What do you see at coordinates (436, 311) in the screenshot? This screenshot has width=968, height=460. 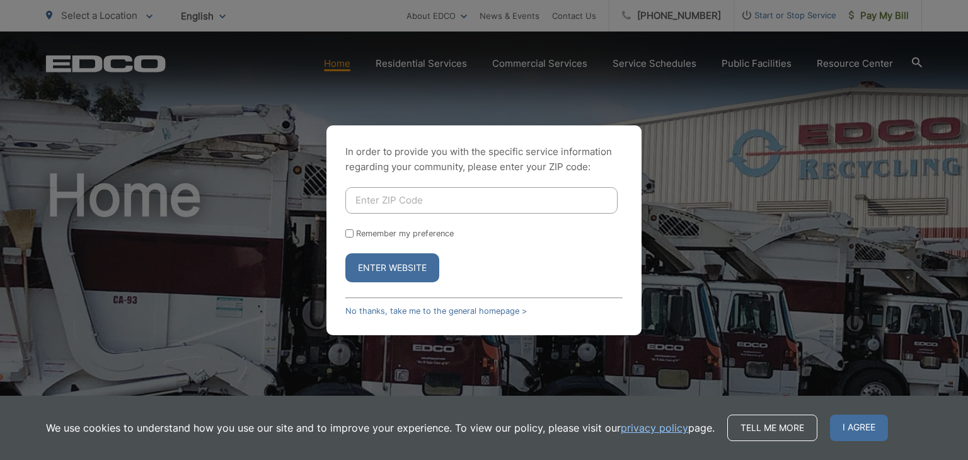 I see `a: No thanks, take me to the general homepage >` at bounding box center [436, 311].